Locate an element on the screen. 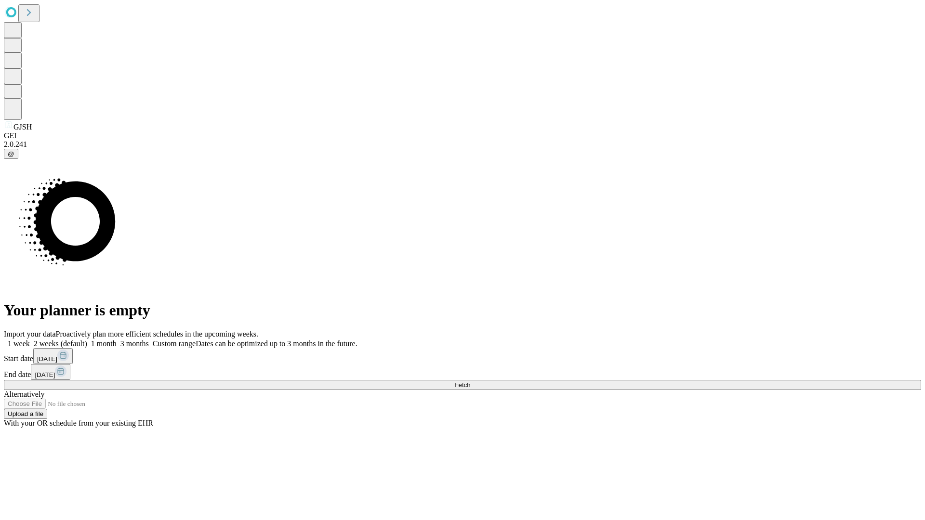 Image resolution: width=925 pixels, height=520 pixels. div: Start date is located at coordinates (462, 356).